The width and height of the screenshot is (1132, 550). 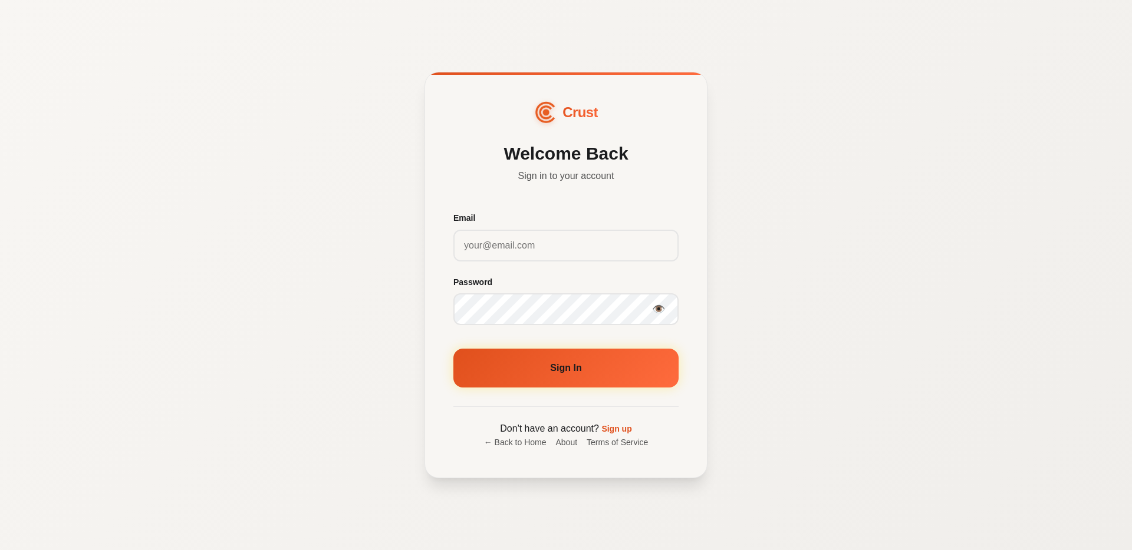 I want to click on p: Sign in to your account, so click(x=566, y=176).